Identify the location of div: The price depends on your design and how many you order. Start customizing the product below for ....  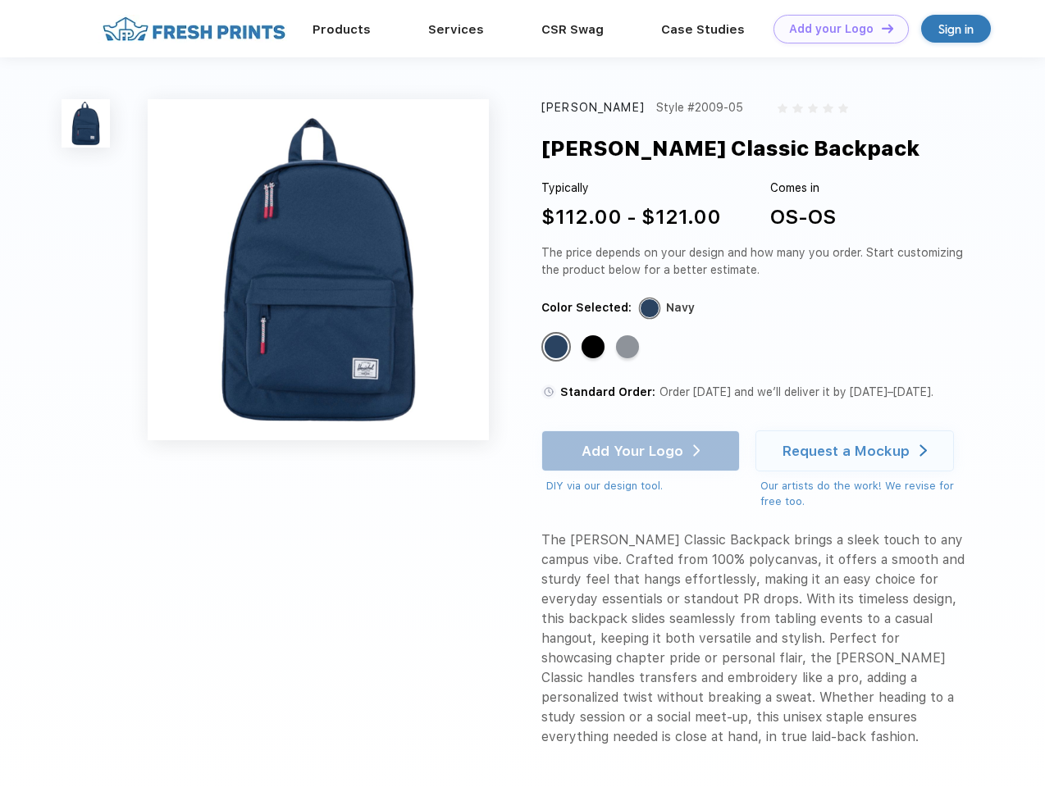
(755, 262).